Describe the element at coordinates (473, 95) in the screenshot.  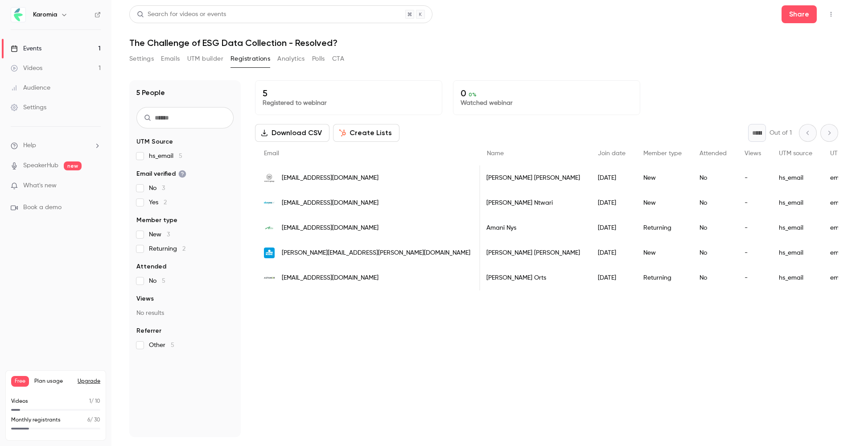
I see `span: 0 %` at that location.